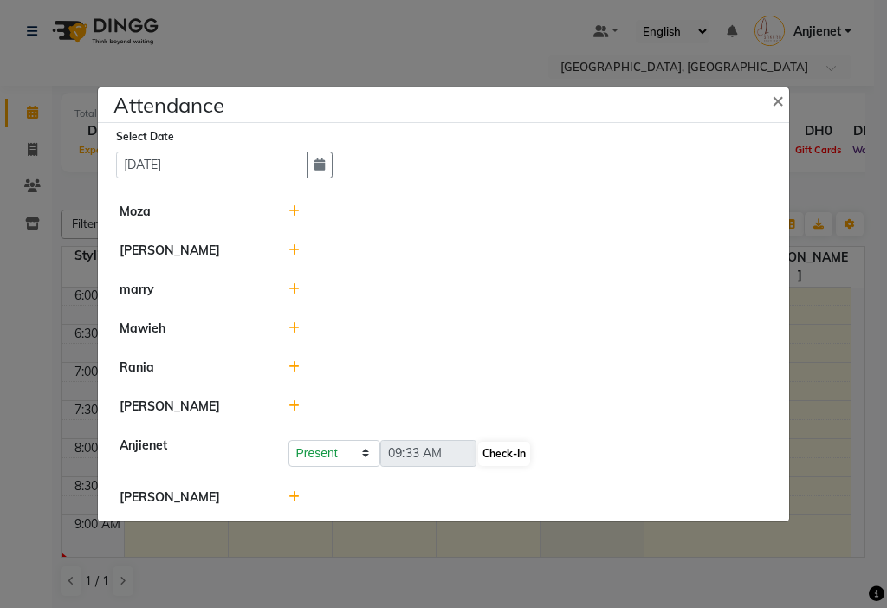 This screenshot has width=887, height=608. Describe the element at coordinates (169, 105) in the screenshot. I see `h4: Attendance` at that location.